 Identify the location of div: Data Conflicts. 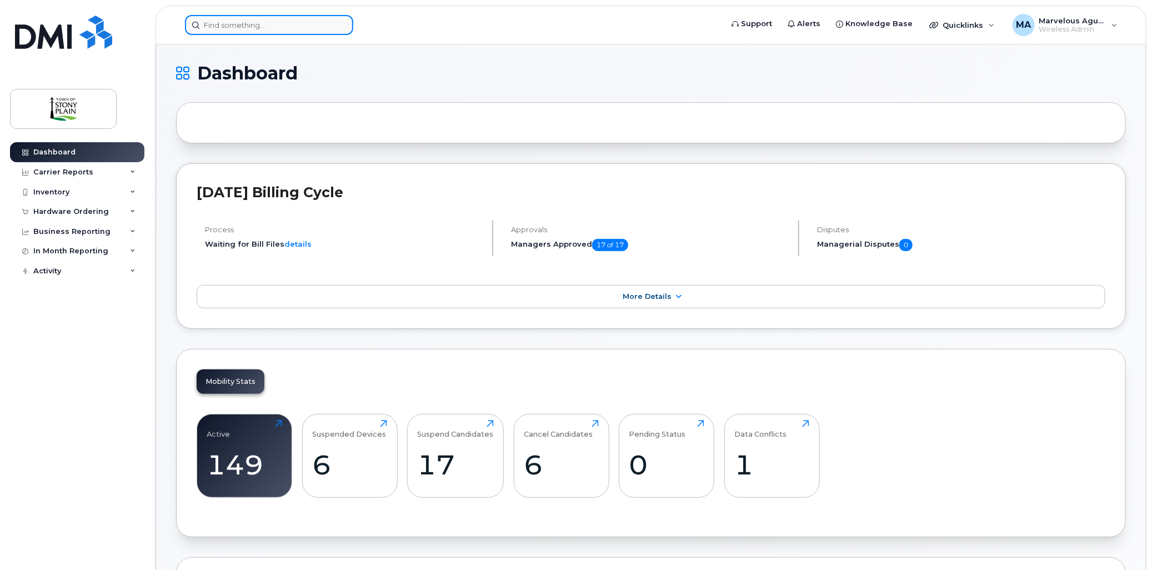
(760, 429).